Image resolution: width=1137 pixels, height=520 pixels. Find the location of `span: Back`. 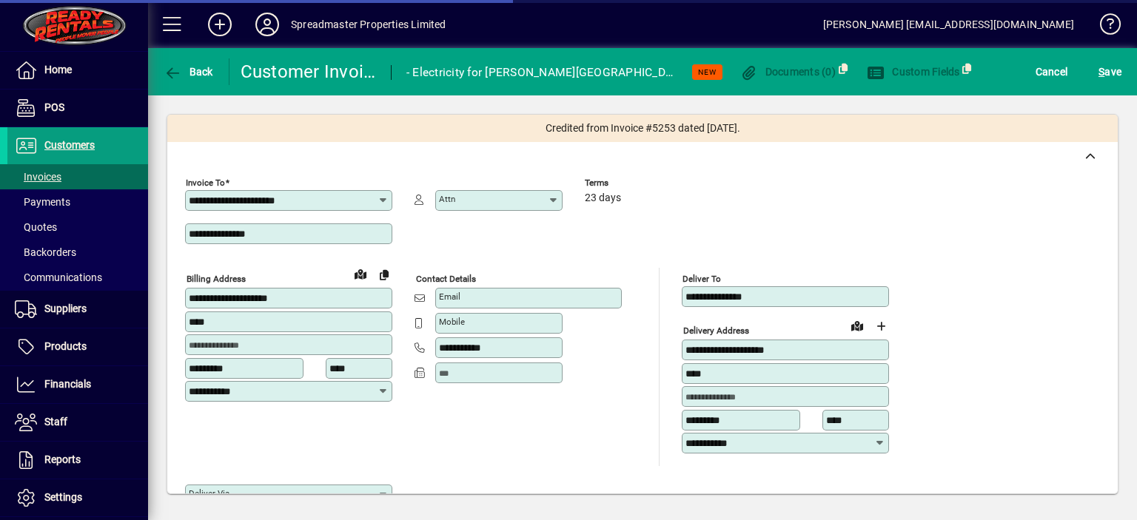

span: Back is located at coordinates (188, 72).